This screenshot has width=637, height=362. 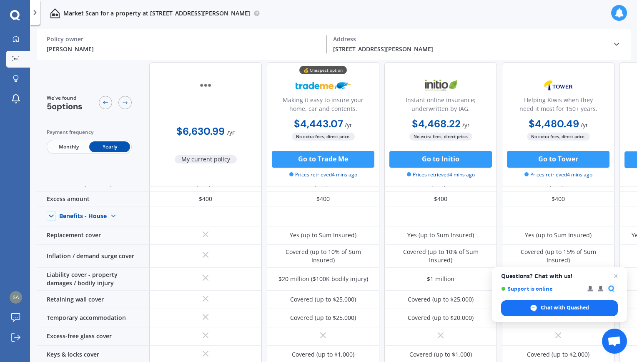 I want to click on img: Initio.webp, so click(x=440, y=85).